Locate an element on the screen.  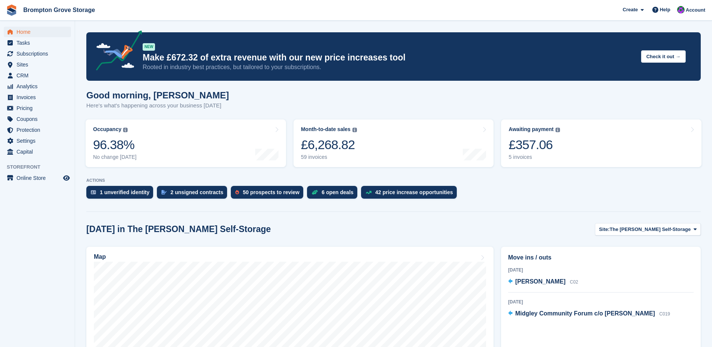
span: CRM is located at coordinates (39, 75).